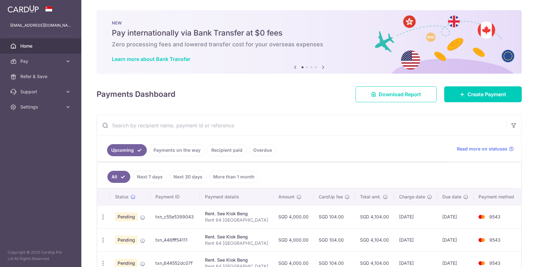 The image size is (537, 267). What do you see at coordinates (452, 197) in the screenshot?
I see `span: Due date` at bounding box center [452, 197].